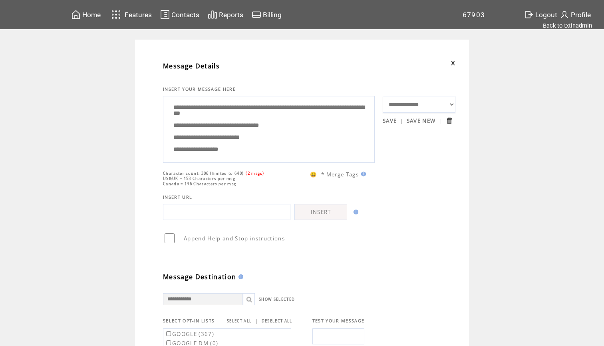 Image resolution: width=604 pixels, height=346 pixels. Describe the element at coordinates (130, 14) in the screenshot. I see `a: Features` at that location.